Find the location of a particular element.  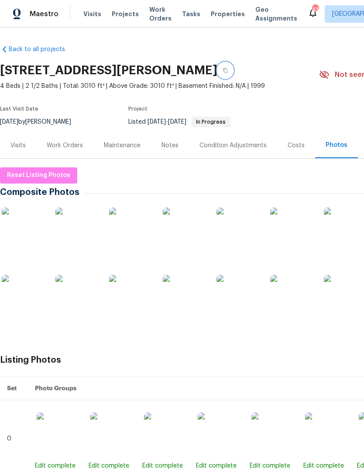

span: Properties is located at coordinates (228, 14).